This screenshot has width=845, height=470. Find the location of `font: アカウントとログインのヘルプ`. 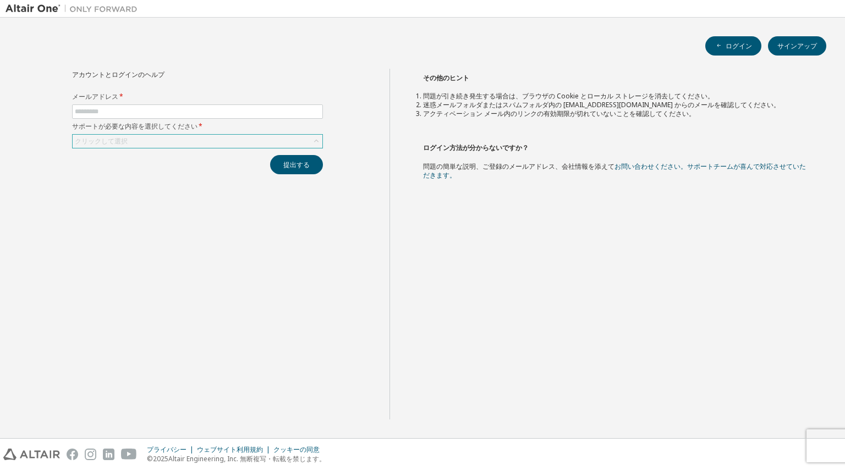

font: アカウントとログインのヘルプ is located at coordinates (118, 74).